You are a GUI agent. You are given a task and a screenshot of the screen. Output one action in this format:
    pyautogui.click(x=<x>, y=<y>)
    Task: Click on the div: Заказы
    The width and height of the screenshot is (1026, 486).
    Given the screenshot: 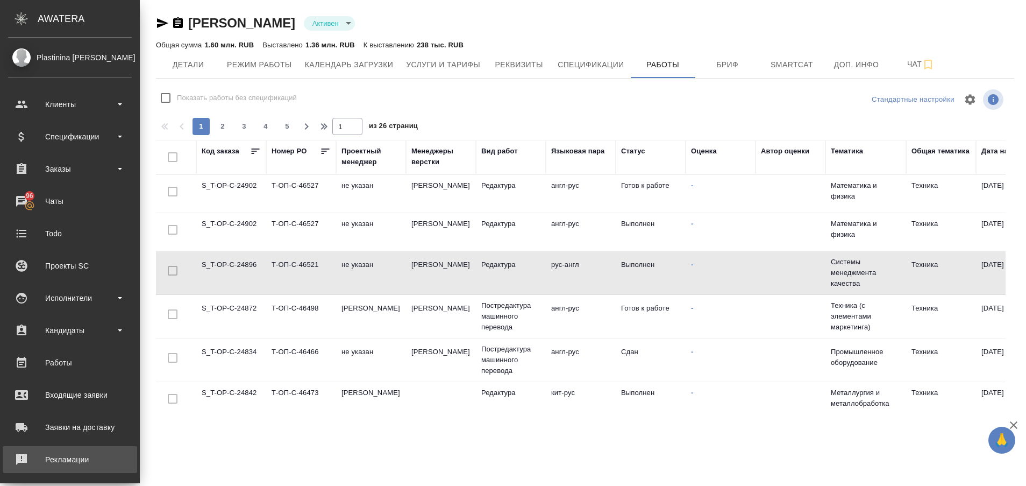 What is the action you would take?
    pyautogui.click(x=70, y=169)
    